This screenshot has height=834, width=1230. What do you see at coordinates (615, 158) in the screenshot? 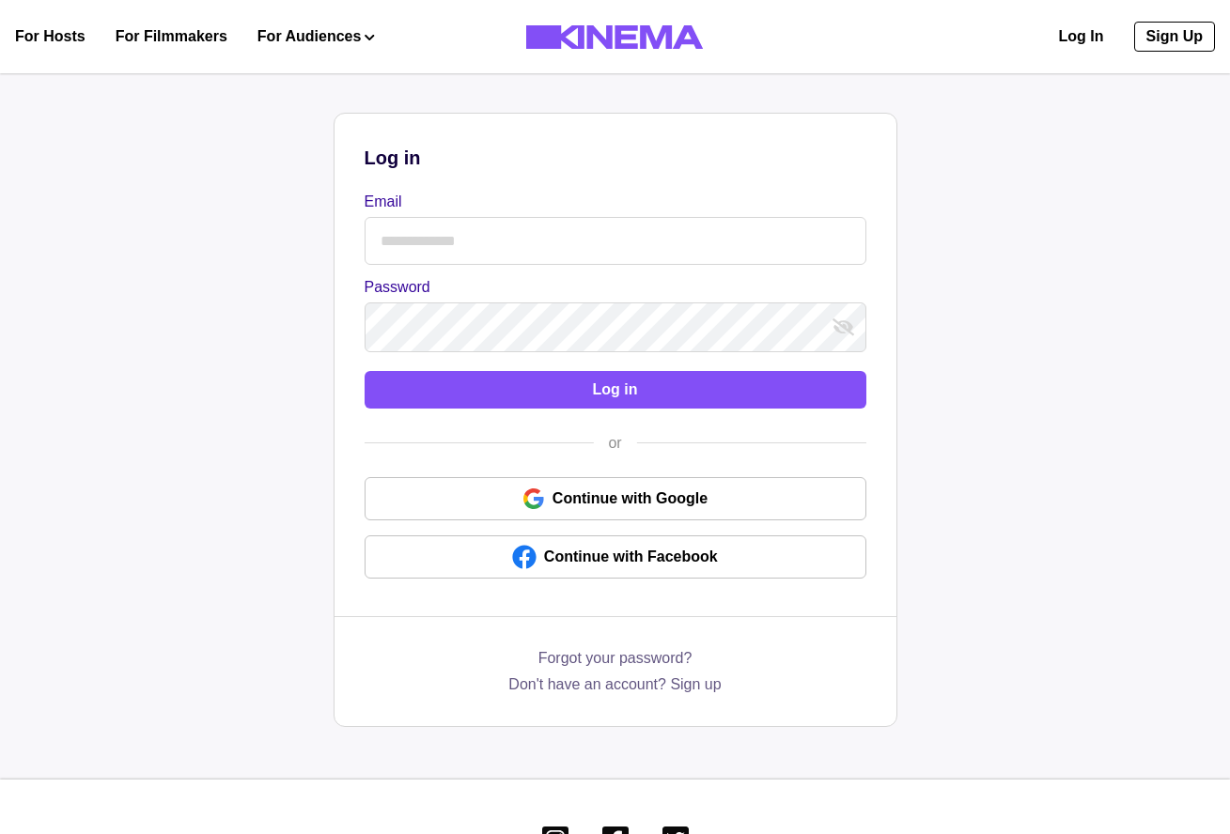
I see `p: Log in` at bounding box center [615, 158].